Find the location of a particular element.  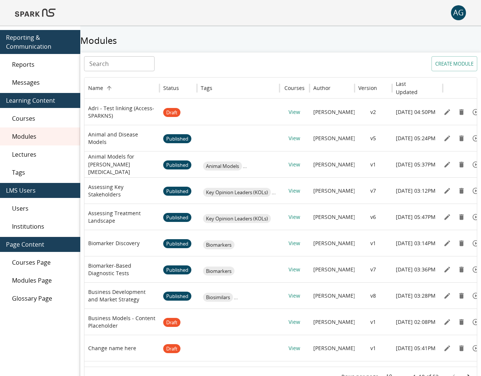

button: Create module is located at coordinates (454, 64).